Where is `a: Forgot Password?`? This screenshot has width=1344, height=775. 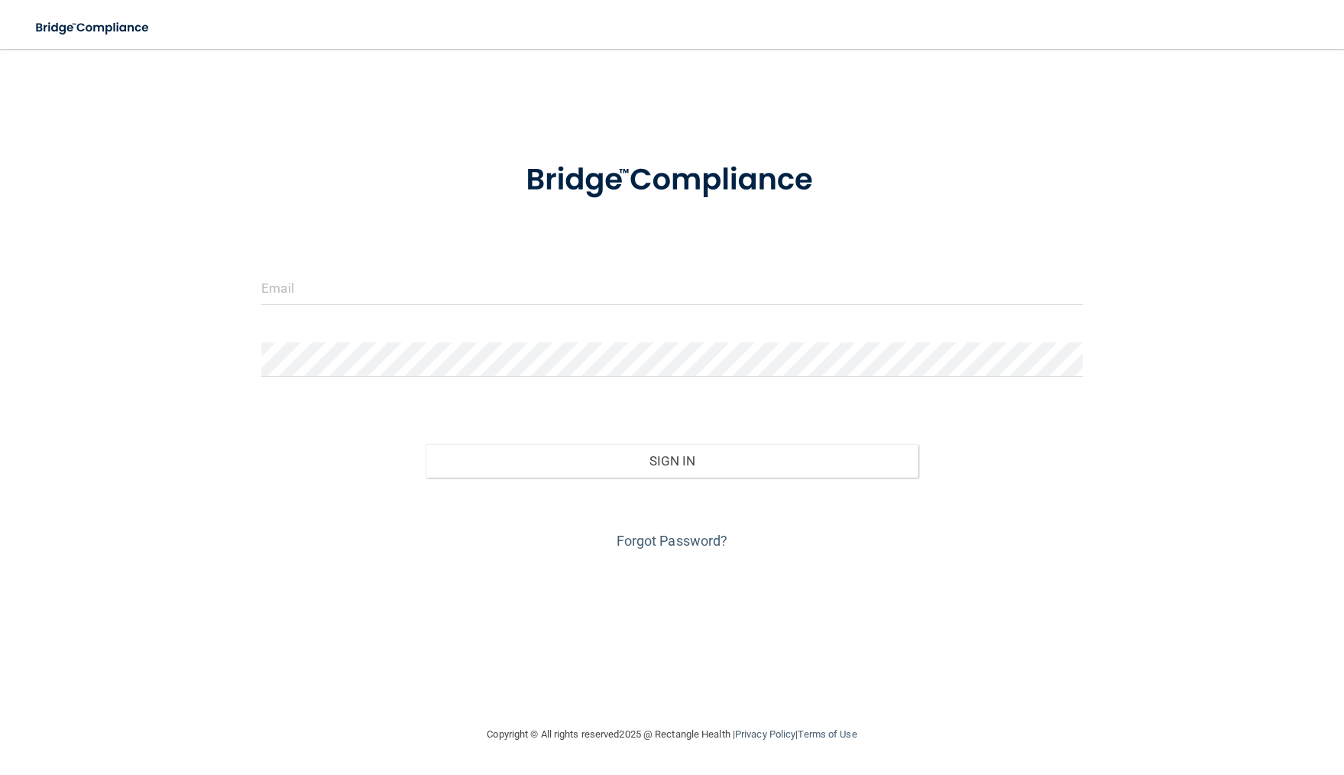 a: Forgot Password? is located at coordinates (672, 540).